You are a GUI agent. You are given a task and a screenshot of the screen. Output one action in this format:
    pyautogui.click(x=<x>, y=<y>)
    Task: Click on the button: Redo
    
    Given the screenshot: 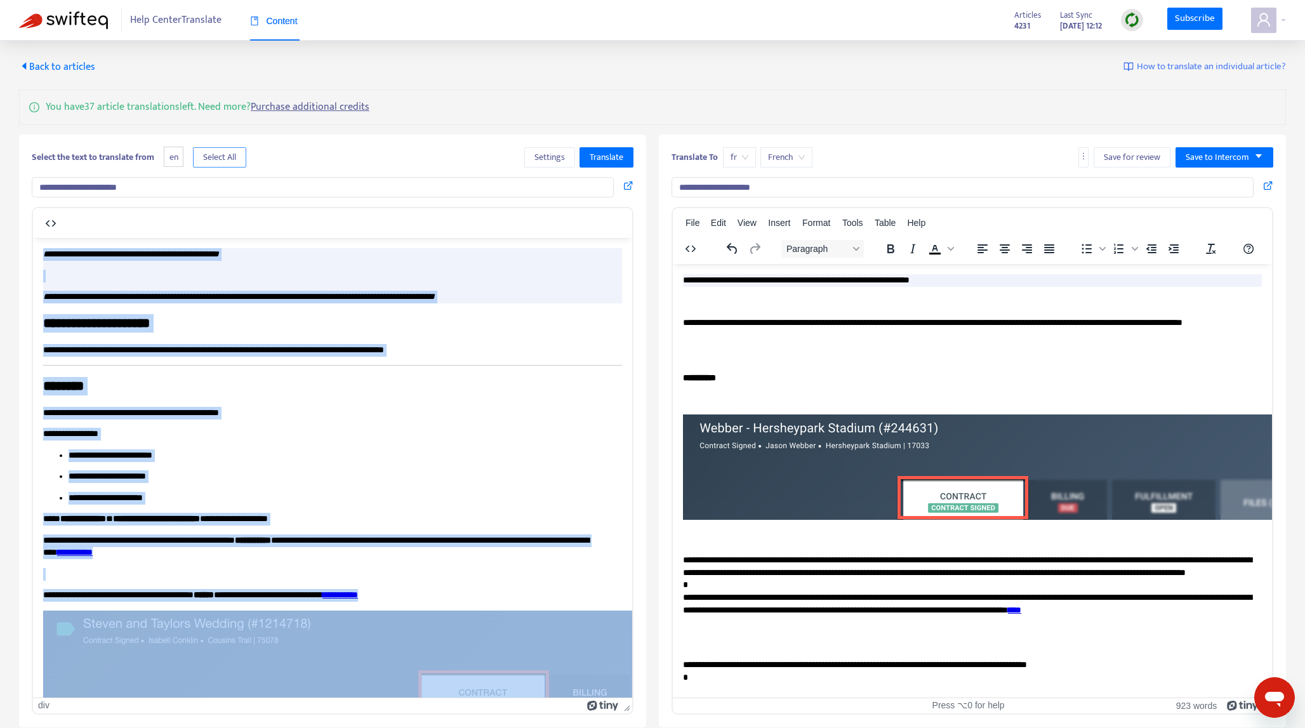 What is the action you would take?
    pyautogui.click(x=755, y=249)
    